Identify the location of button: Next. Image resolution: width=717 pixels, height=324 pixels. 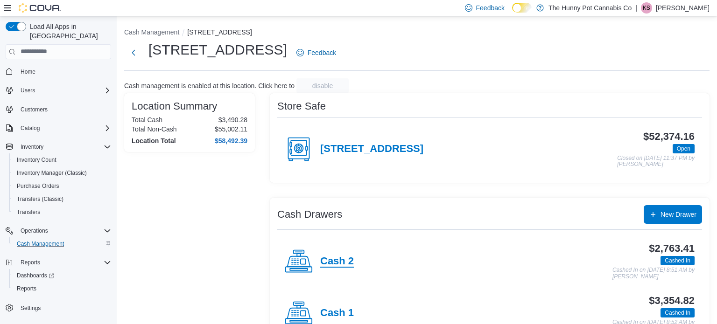
(133, 53).